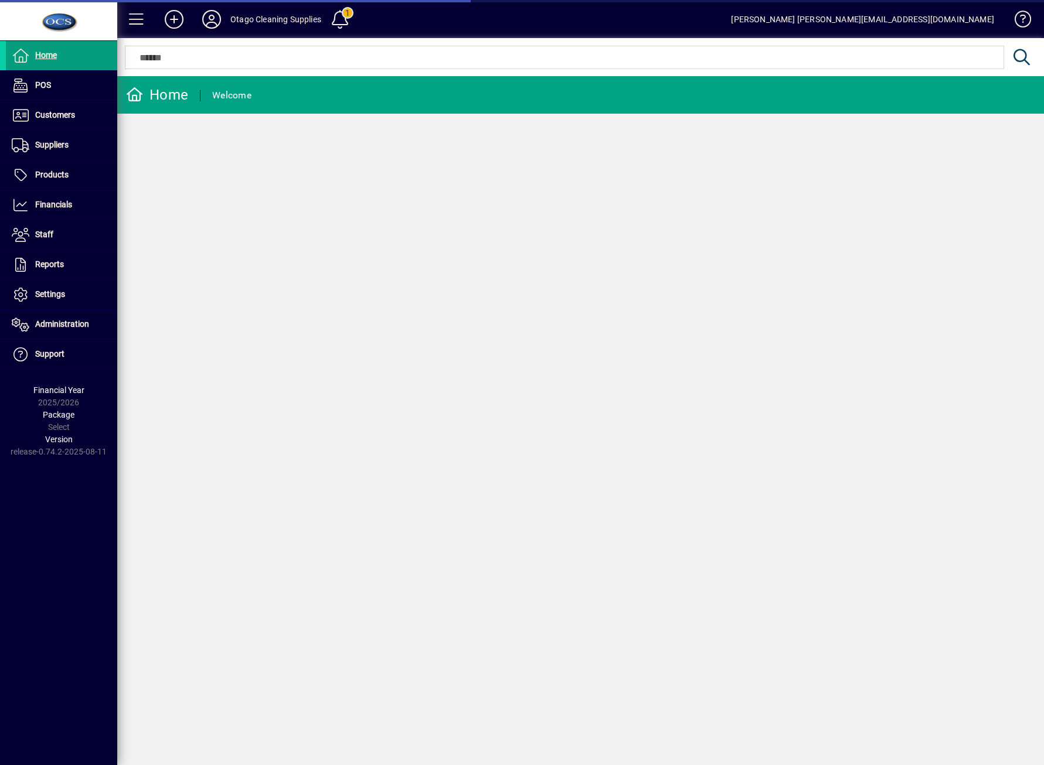 The width and height of the screenshot is (1044, 765). What do you see at coordinates (157, 95) in the screenshot?
I see `div: Home` at bounding box center [157, 95].